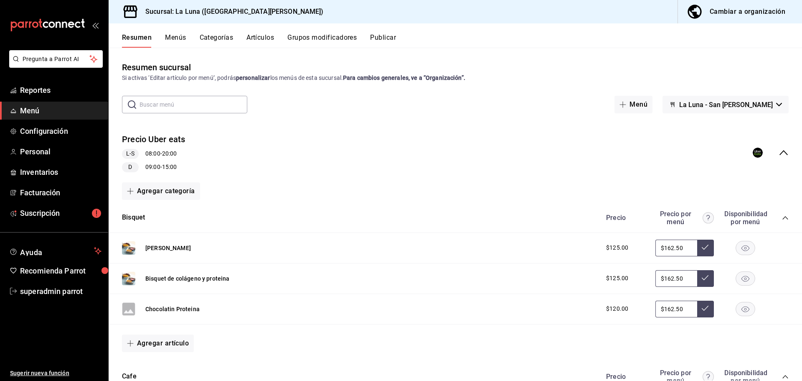  I want to click on a: Pregunta a Parrot AI, so click(54, 65).